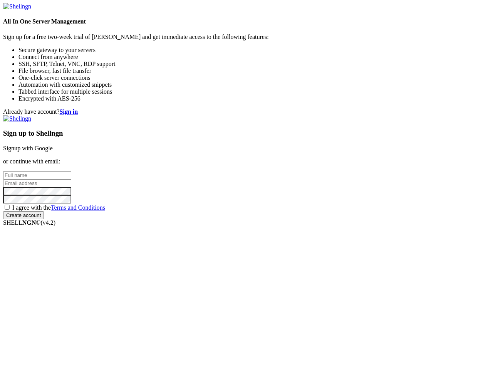 This screenshot has width=493, height=370. I want to click on li: One-click server connections, so click(254, 78).